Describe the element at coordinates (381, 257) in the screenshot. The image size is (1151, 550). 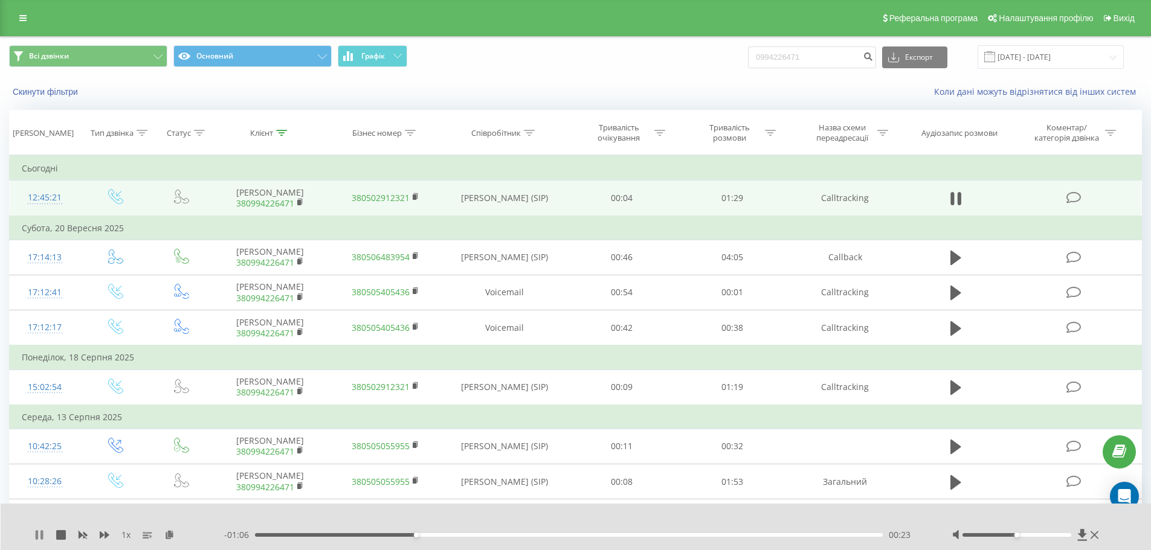
I see `a: 380506483954` at that location.